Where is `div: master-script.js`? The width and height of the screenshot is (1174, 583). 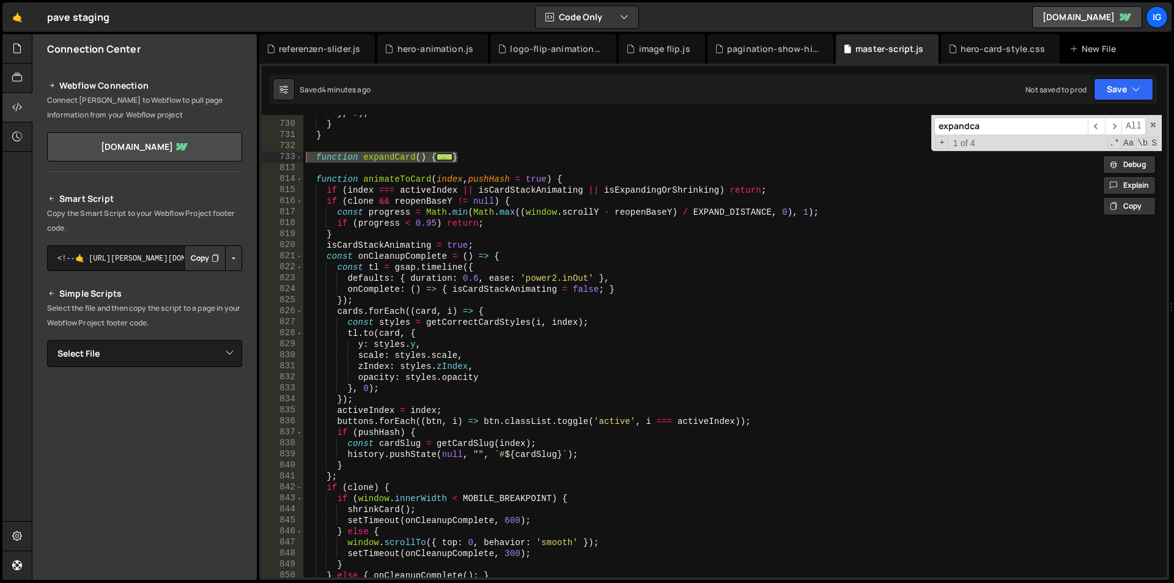
div: master-script.js is located at coordinates (890, 49).